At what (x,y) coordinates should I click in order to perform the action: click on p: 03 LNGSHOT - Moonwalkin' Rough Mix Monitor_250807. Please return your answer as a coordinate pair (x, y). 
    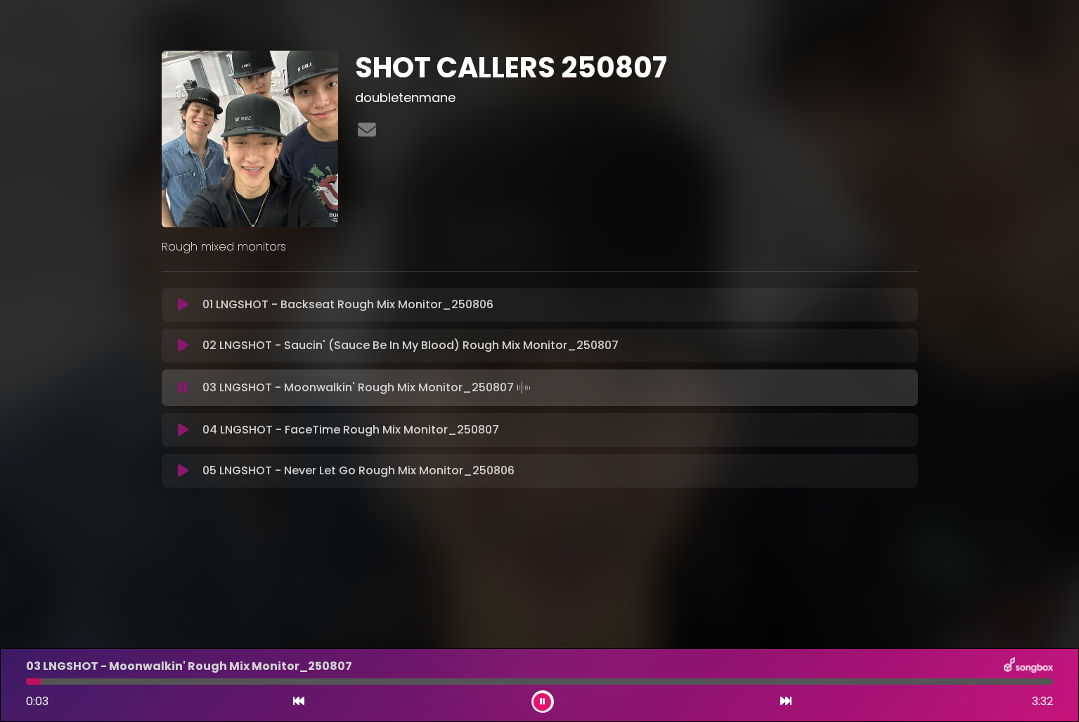
    Looking at the image, I should click on (368, 387).